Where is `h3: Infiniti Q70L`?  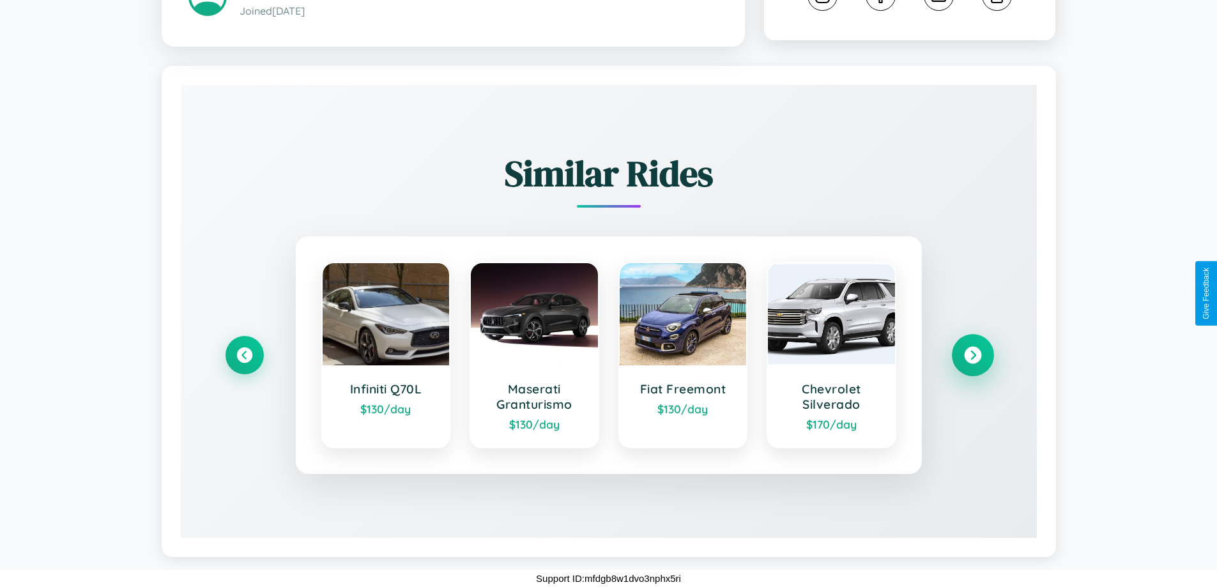
h3: Infiniti Q70L is located at coordinates (386, 389).